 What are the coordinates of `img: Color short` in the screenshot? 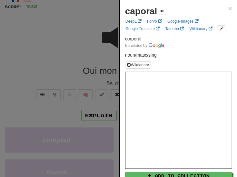 It's located at (145, 46).